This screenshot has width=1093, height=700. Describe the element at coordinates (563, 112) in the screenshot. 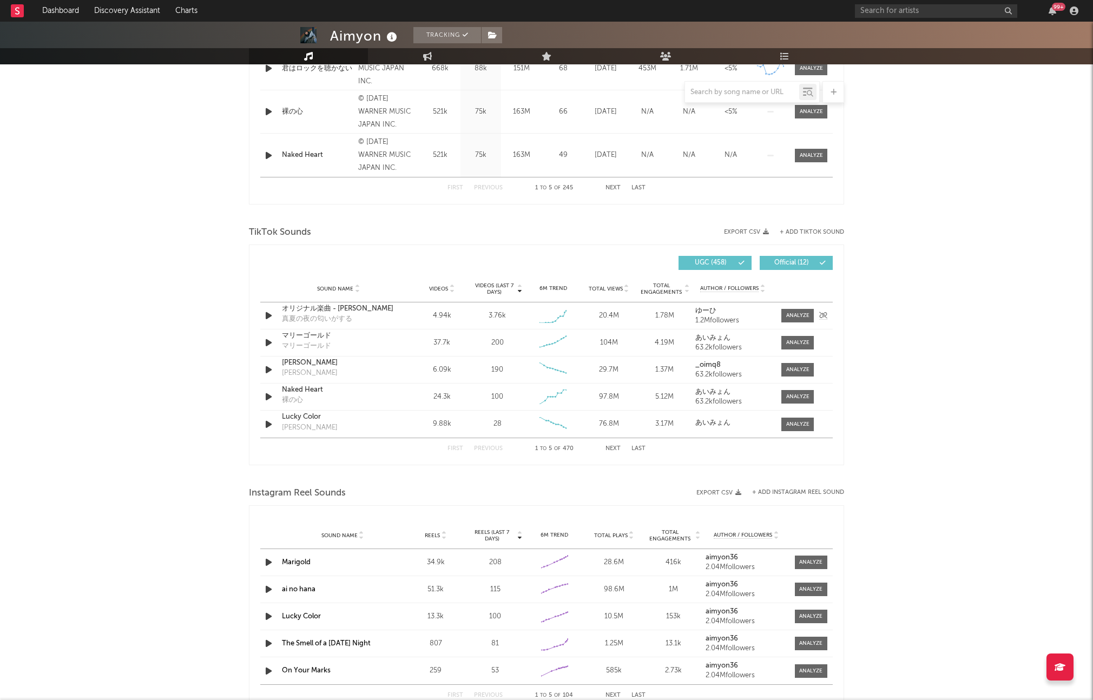

I see `div: 66` at that location.